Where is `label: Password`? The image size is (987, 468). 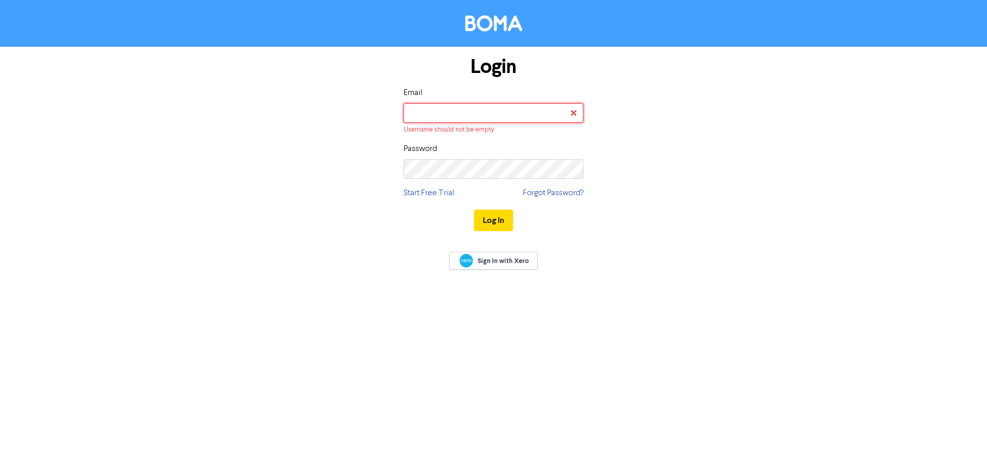 label: Password is located at coordinates (420, 149).